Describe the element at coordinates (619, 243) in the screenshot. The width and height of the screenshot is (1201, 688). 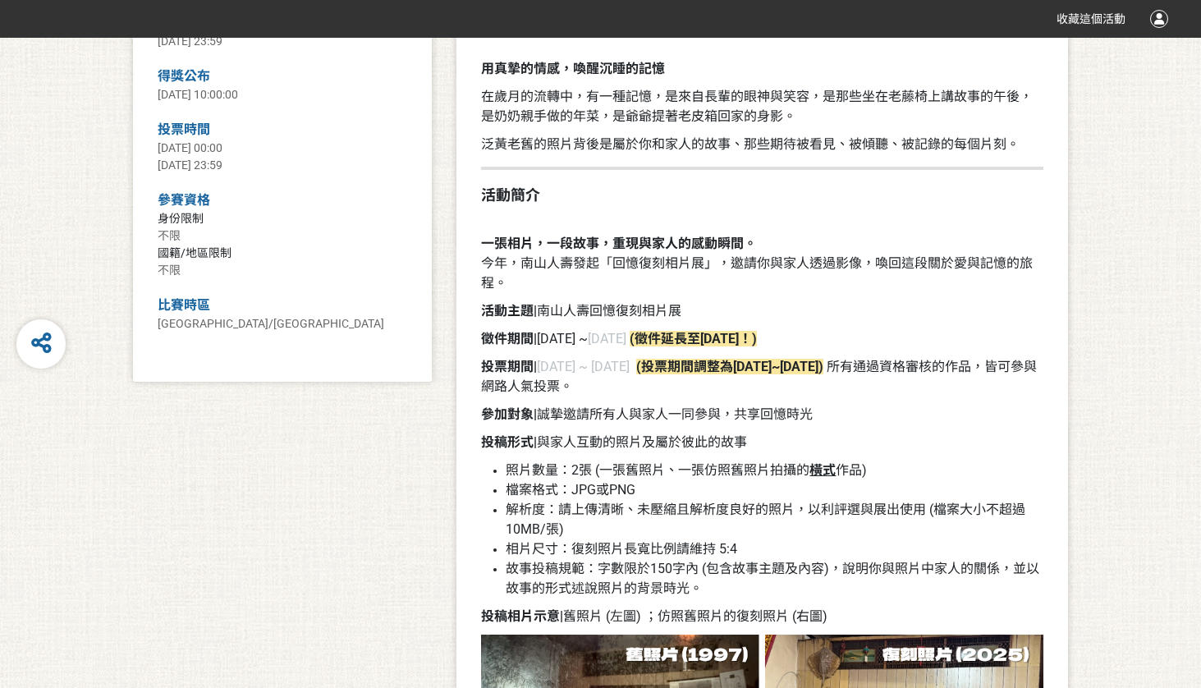
I see `strong: 一張相片，一段故事，重現與家人的感動瞬間。` at that location.